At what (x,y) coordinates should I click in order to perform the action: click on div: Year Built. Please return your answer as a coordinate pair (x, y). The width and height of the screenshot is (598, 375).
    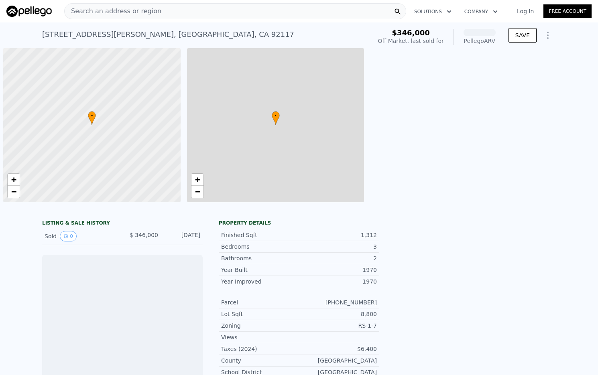
    Looking at the image, I should click on (260, 270).